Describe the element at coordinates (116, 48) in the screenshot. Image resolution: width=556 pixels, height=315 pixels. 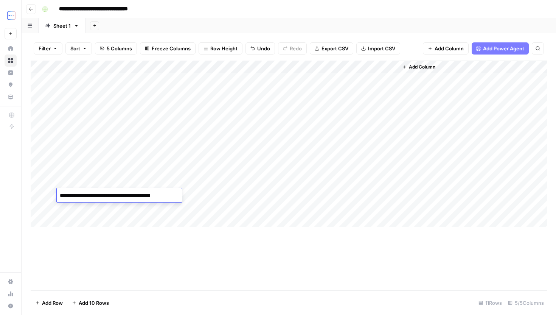
I see `button: 5 Columns` at that location.